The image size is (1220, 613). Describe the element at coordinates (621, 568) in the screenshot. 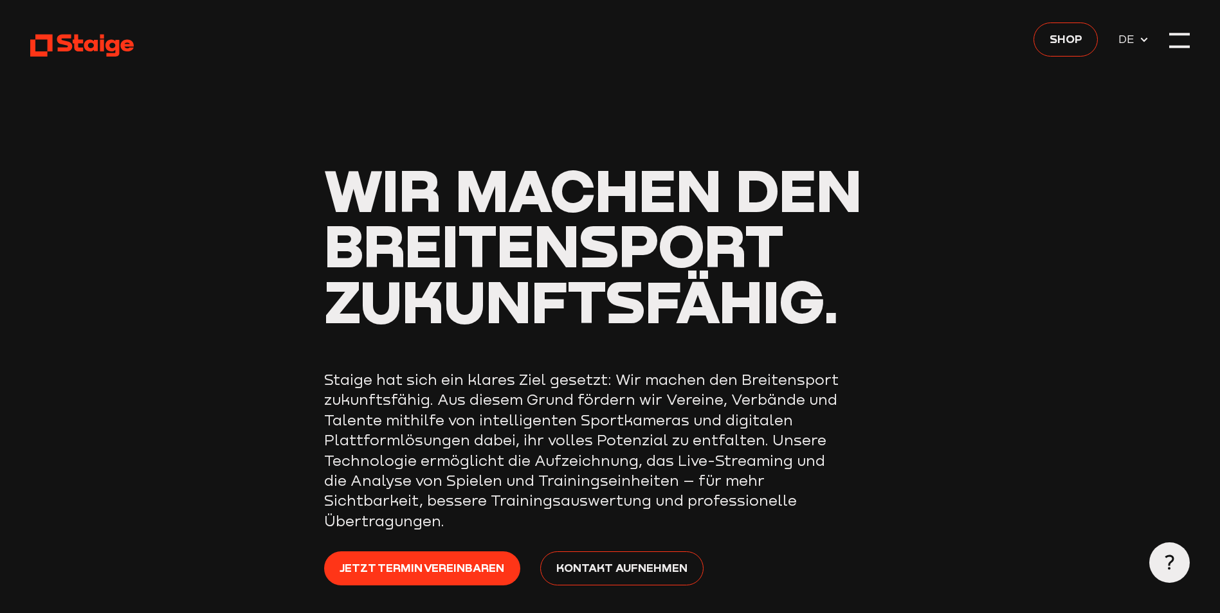

I see `a: Kontakt aufnehmen` at that location.